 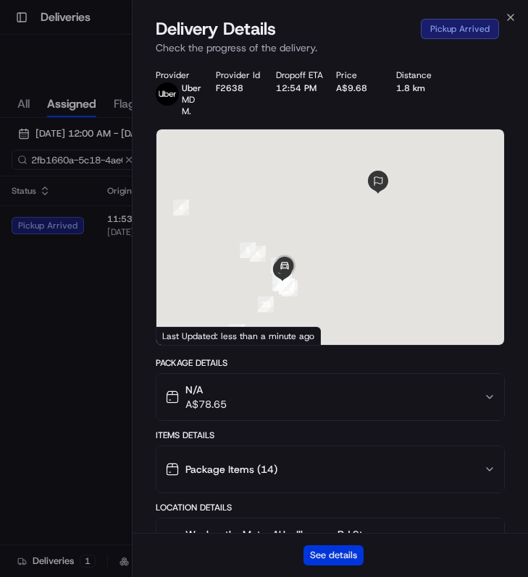 I want to click on div: We're available if you need us!, so click(x=116, y=158).